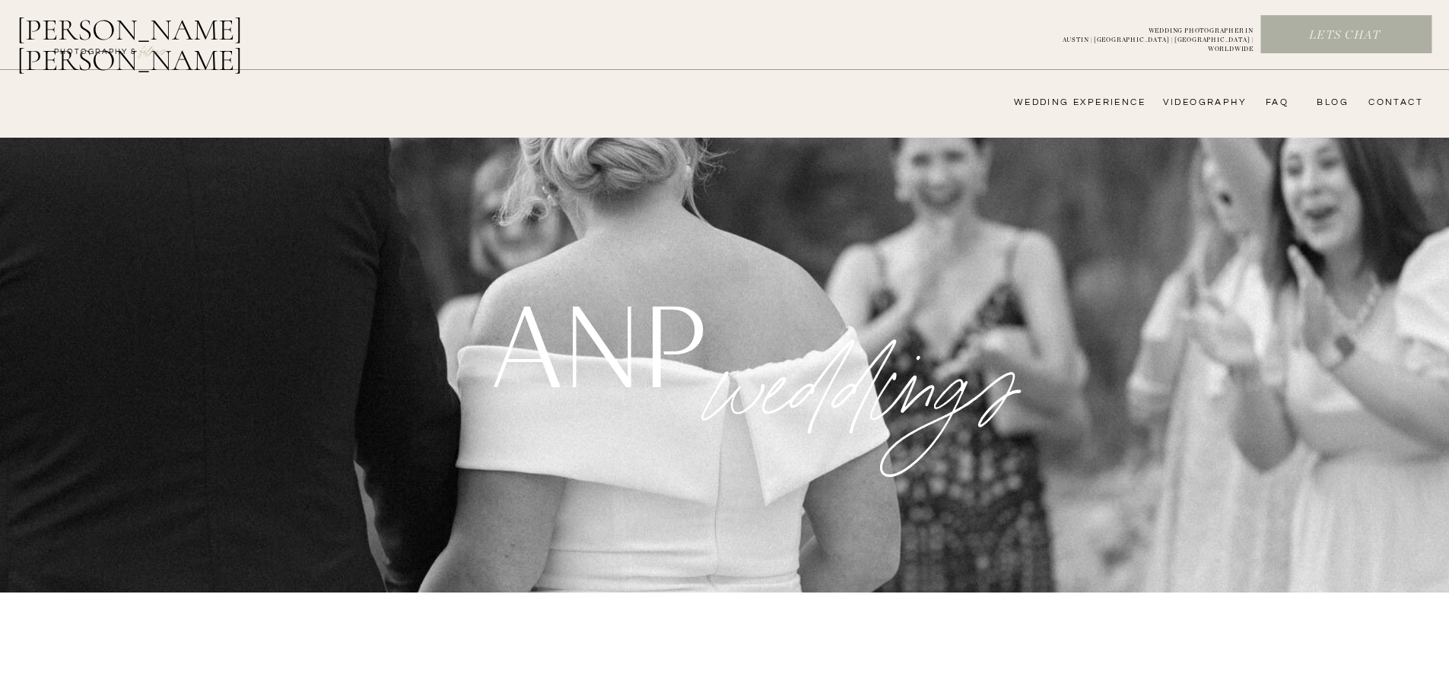 This screenshot has height=699, width=1449. Describe the element at coordinates (1202, 103) in the screenshot. I see `nav: videography` at that location.